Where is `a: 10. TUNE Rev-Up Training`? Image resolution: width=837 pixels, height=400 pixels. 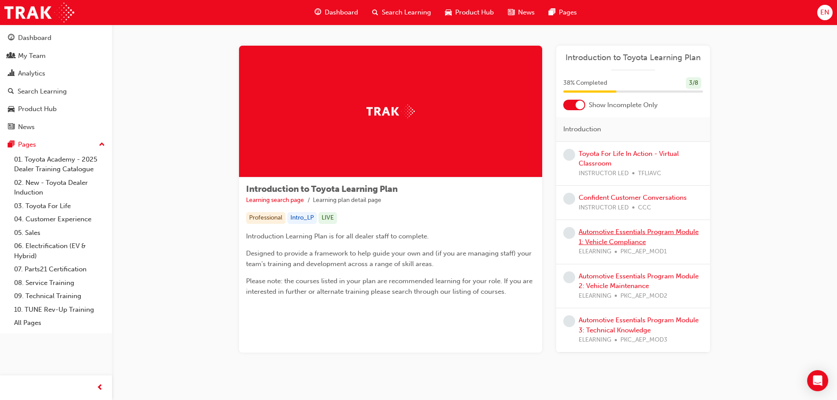
a: 10. TUNE Rev-Up Training is located at coordinates (59, 310).